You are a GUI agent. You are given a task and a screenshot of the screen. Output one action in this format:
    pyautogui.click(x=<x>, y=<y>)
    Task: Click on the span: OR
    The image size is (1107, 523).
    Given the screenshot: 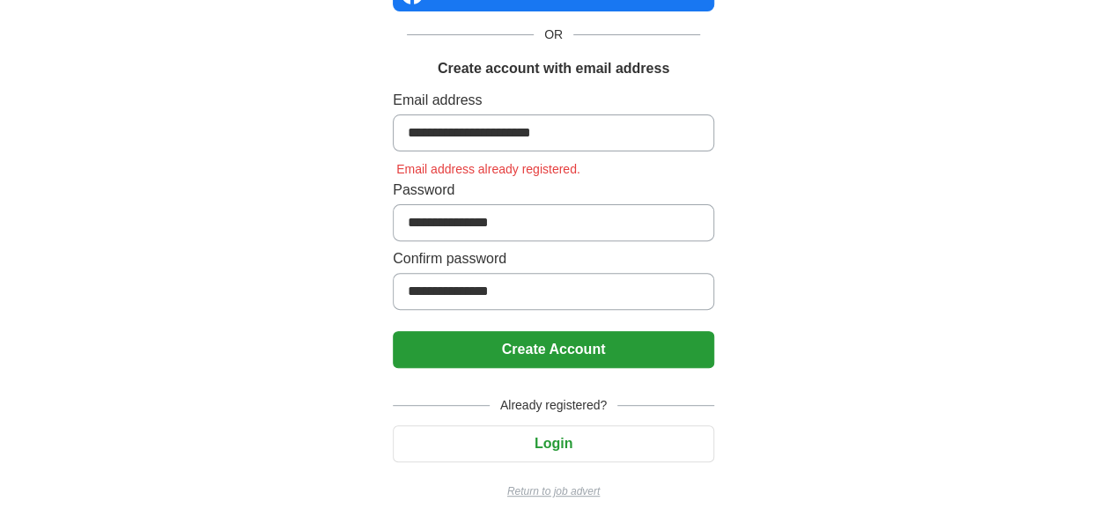 What is the action you would take?
    pyautogui.click(x=553, y=34)
    